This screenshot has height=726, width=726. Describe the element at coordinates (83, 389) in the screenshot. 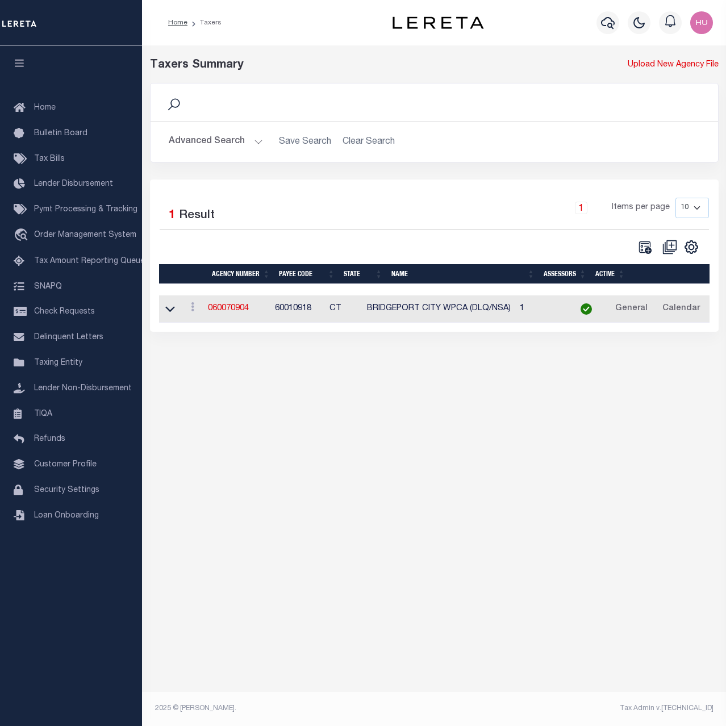

I see `span: Lender Non-Disbursement` at that location.